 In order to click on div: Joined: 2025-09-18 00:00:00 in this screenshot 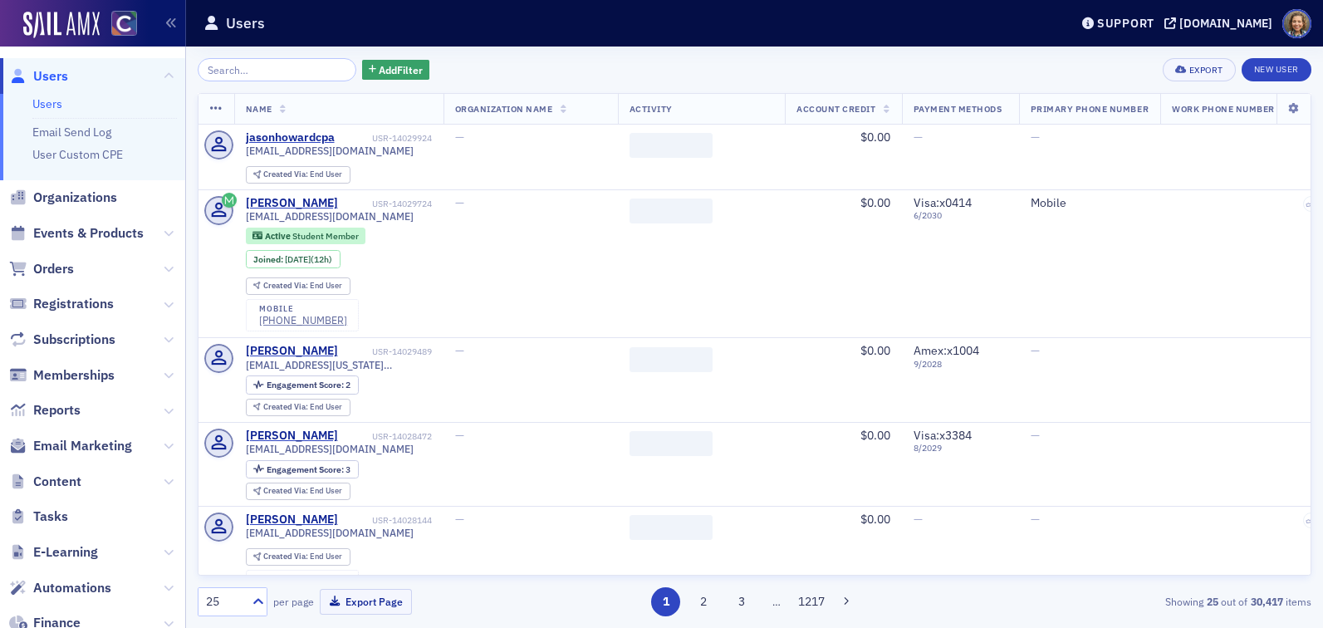, I will do `click(293, 259)`.